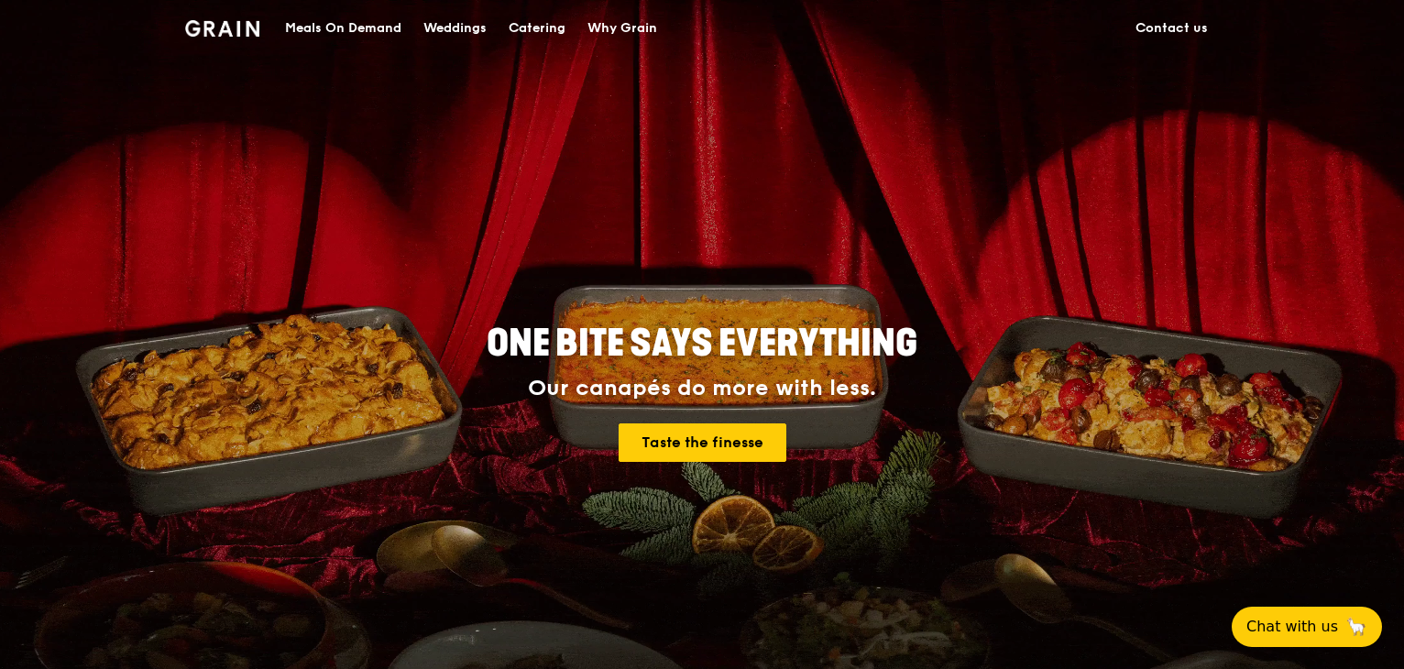 The width and height of the screenshot is (1404, 669). Describe the element at coordinates (222, 28) in the screenshot. I see `img: Grain` at that location.